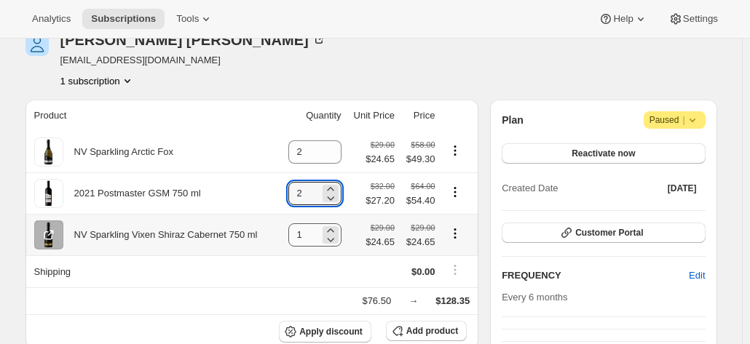 The width and height of the screenshot is (750, 344). Describe the element at coordinates (372, 116) in the screenshot. I see `th: Unit Price` at that location.